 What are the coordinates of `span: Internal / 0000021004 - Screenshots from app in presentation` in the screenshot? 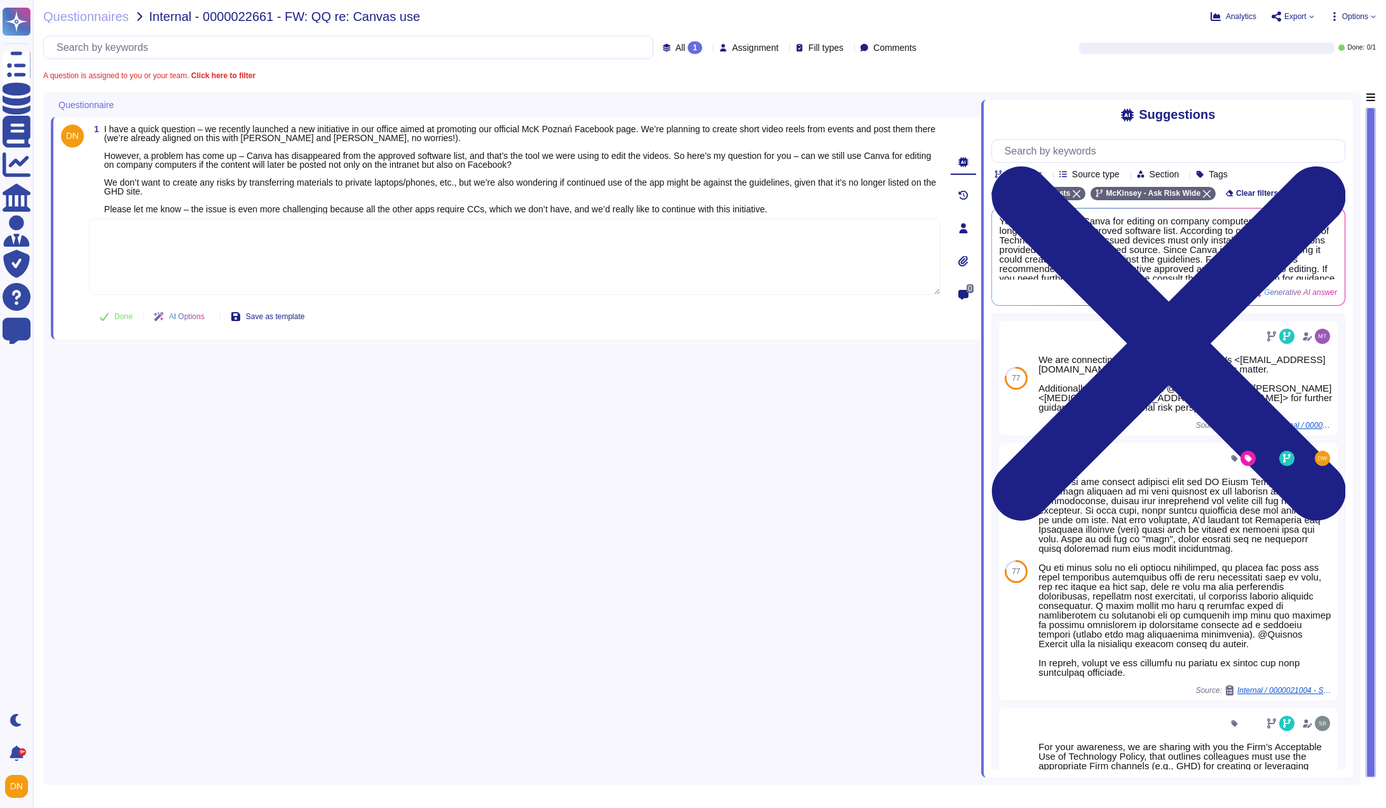 It's located at (1285, 690).